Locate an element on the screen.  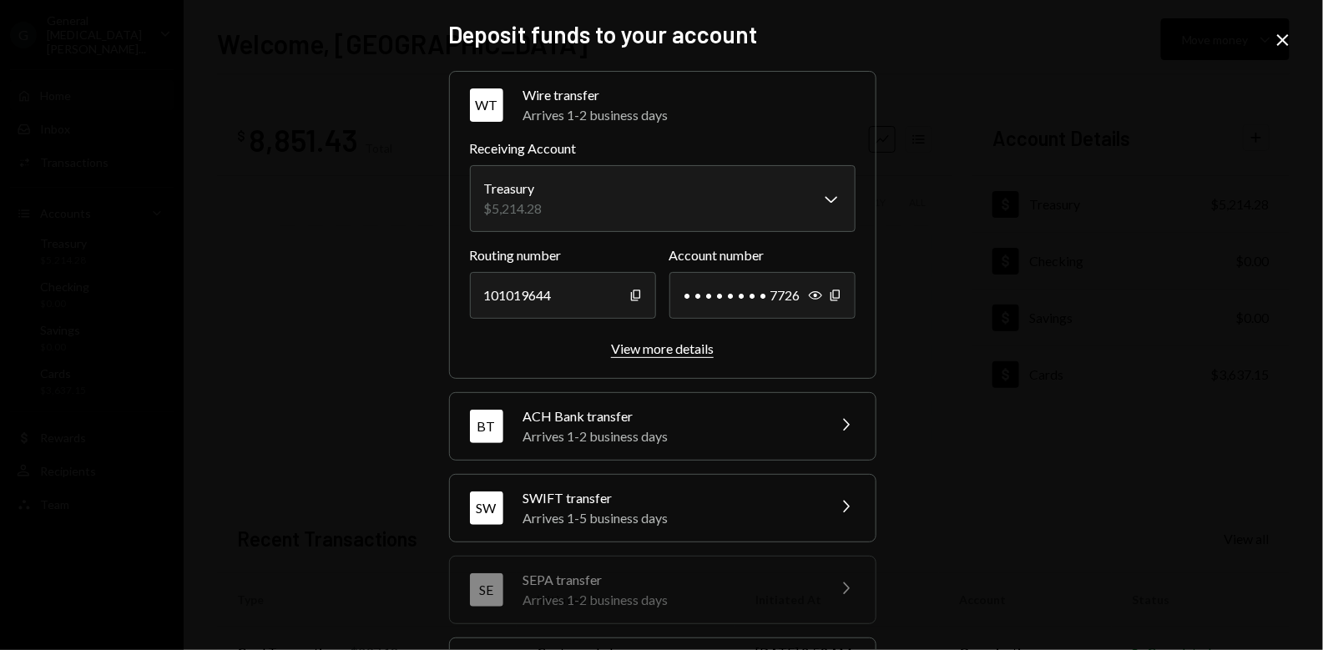
label: Receiving Account is located at coordinates (663, 149).